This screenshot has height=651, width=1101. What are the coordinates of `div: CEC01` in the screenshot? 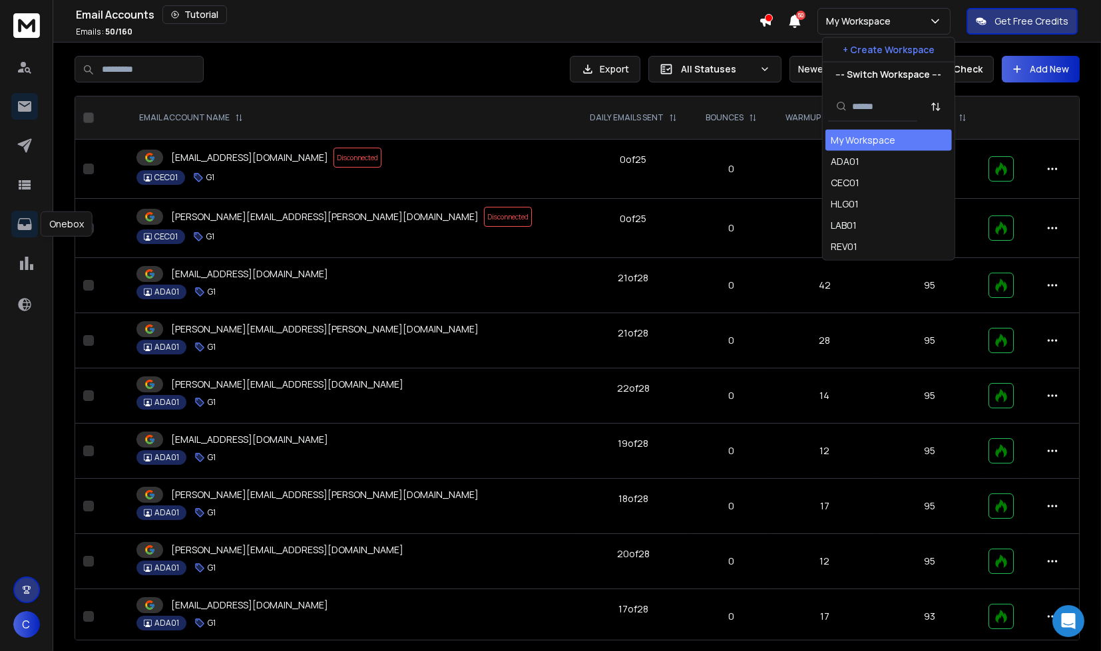 It's located at (844, 183).